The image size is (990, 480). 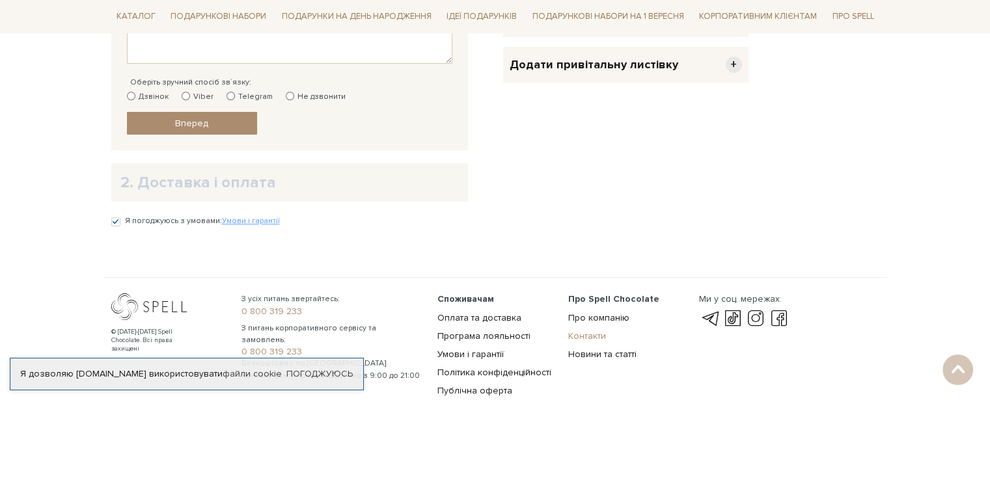 I want to click on label: Оберіть зручний спосіб зв`язку:, so click(x=191, y=83).